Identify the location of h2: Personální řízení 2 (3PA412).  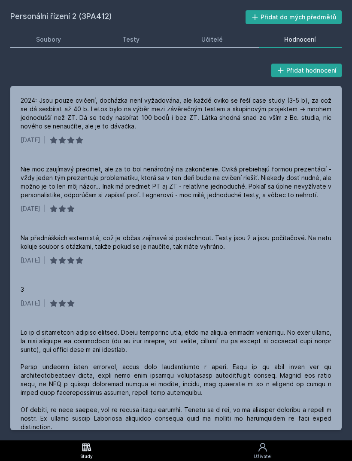
(128, 17).